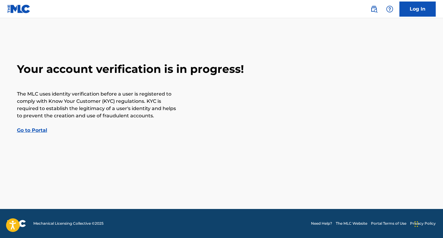 This screenshot has width=443, height=238. Describe the element at coordinates (222, 69) in the screenshot. I see `h2: Your account verification is in progress!` at that location.